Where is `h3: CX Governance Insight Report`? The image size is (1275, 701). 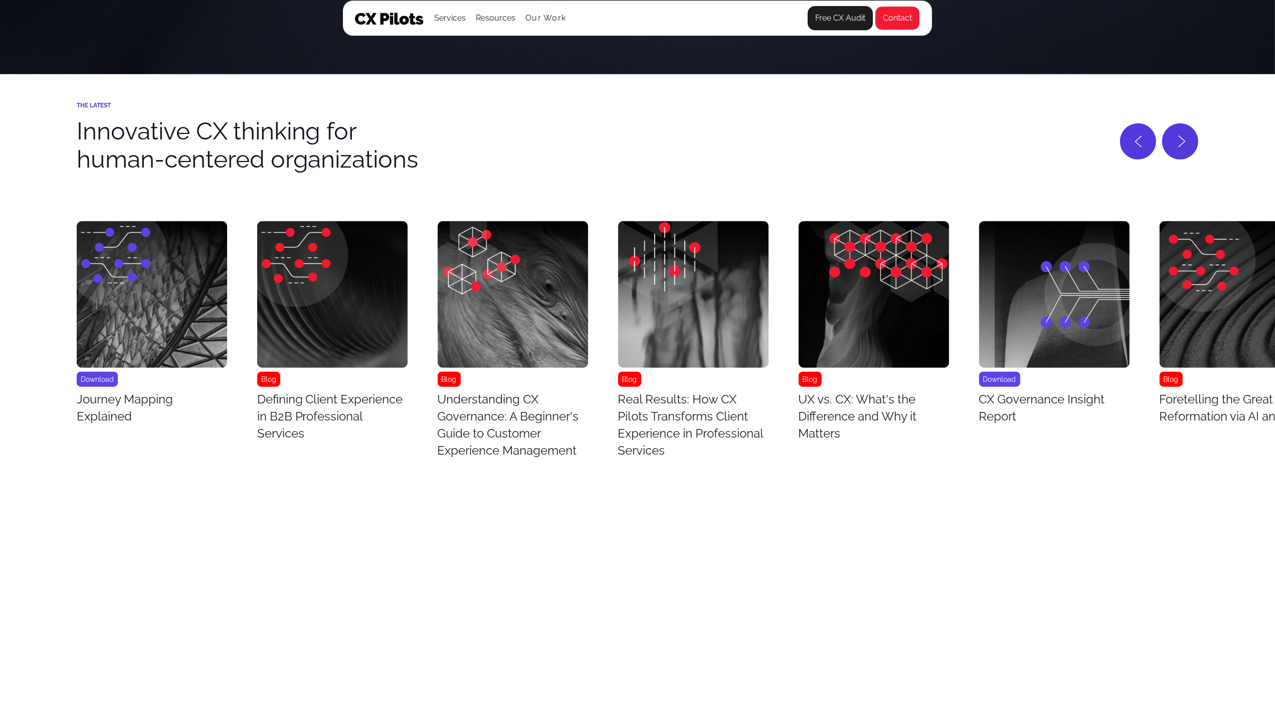
h3: CX Governance Insight Report is located at coordinates (1055, 408).